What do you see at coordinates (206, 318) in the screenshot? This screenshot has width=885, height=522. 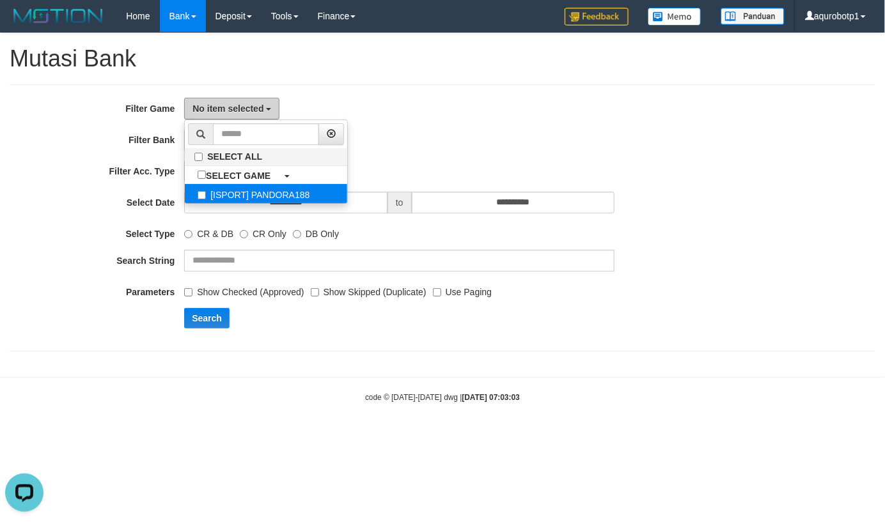 I see `button: Search` at bounding box center [206, 318].